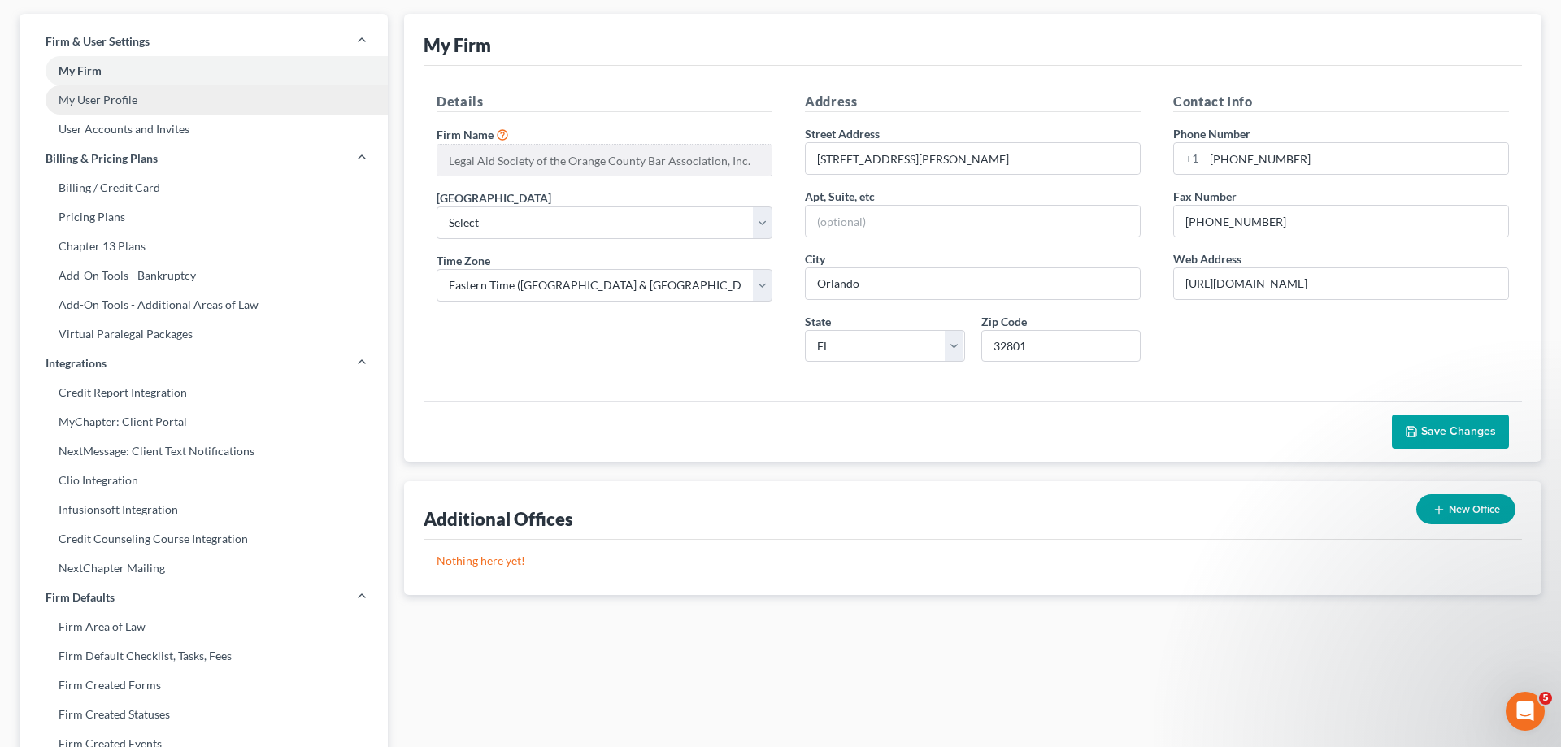 The width and height of the screenshot is (1561, 747). I want to click on a: Firm Defaults, so click(203, 598).